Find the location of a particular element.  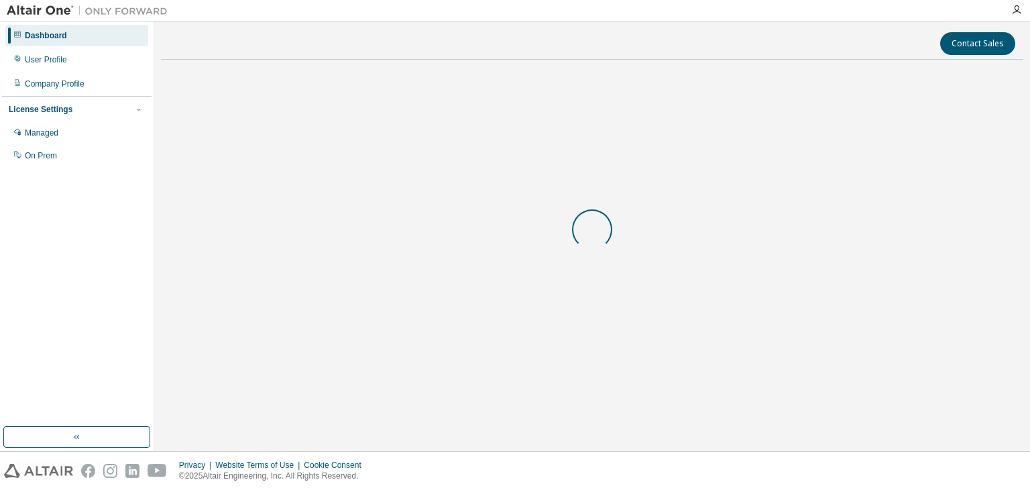

img: facebook.svg is located at coordinates (88, 470).